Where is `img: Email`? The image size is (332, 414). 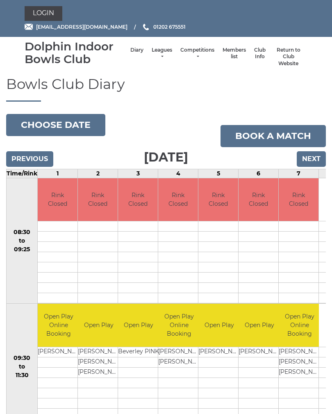 img: Email is located at coordinates (29, 27).